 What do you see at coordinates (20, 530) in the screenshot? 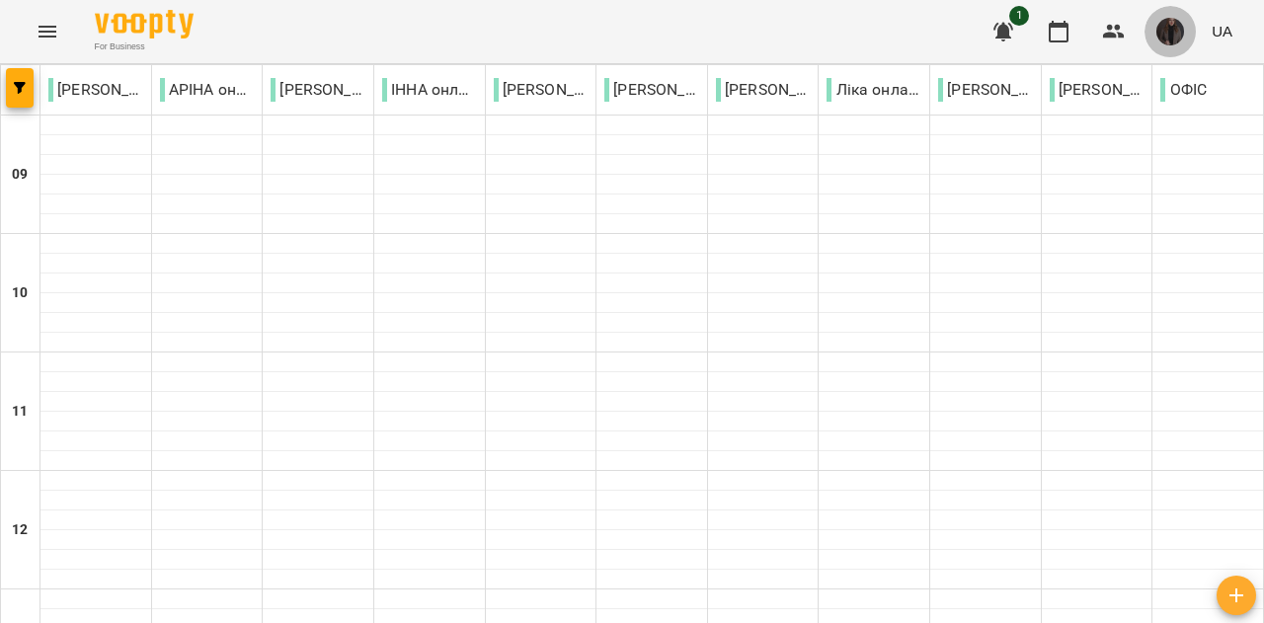
I see `h6: 12` at bounding box center [20, 530].